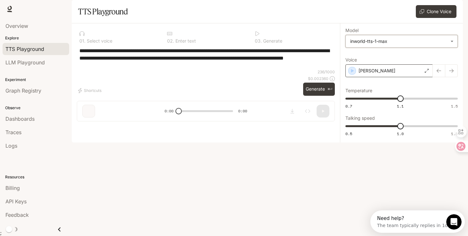 The image size is (468, 236). I want to click on span: 1.1, so click(400, 106).